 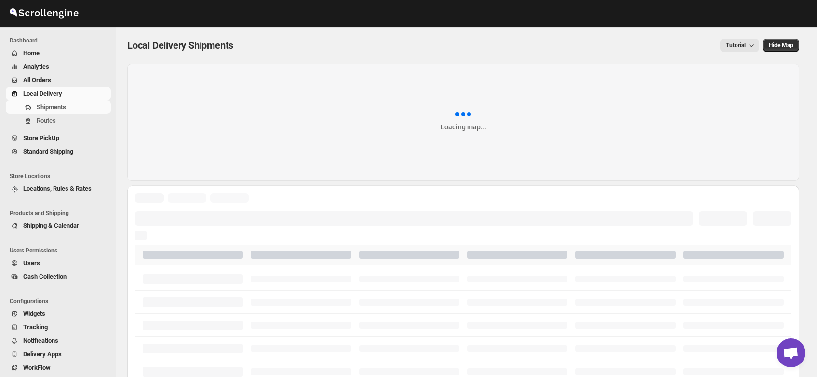 What do you see at coordinates (58, 354) in the screenshot?
I see `button: Delivery Apps` at bounding box center [58, 354].